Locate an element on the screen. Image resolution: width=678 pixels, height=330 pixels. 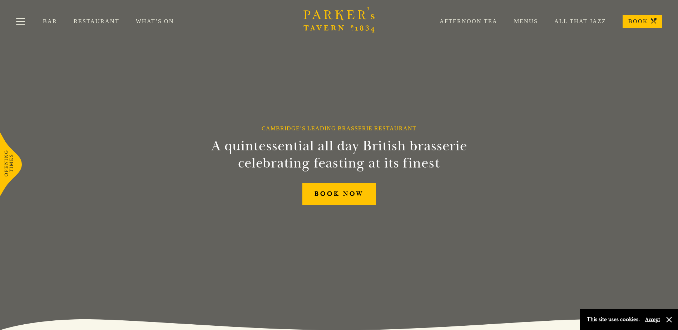
h2: A quintessential all day British brasserie celebrating feasting at its finest is located at coordinates (339, 155).